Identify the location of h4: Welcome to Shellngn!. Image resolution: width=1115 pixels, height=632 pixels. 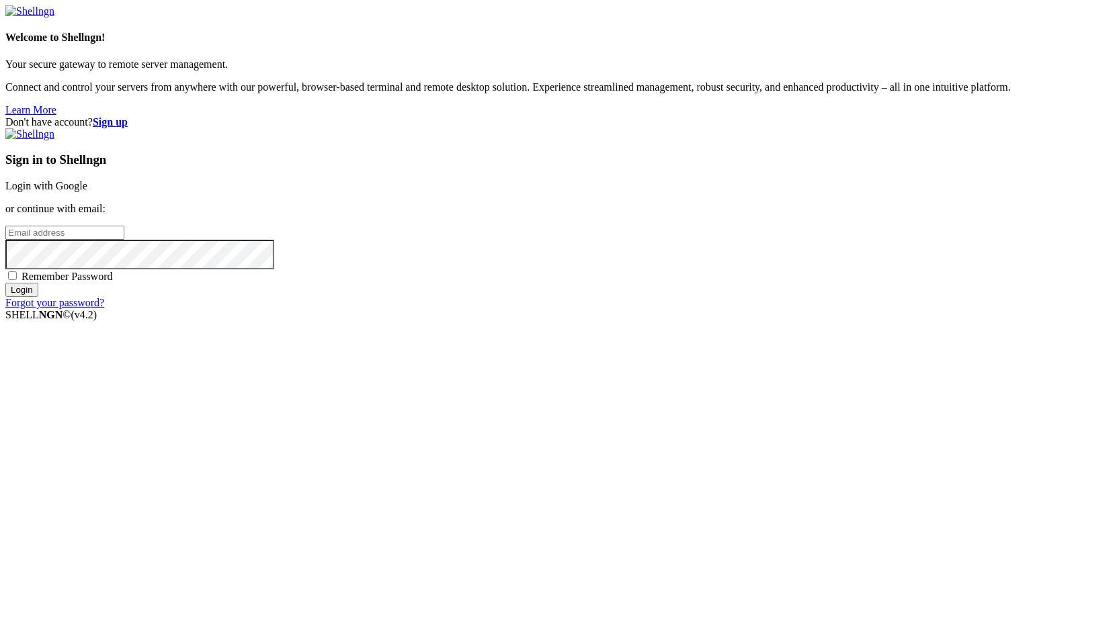
(557, 38).